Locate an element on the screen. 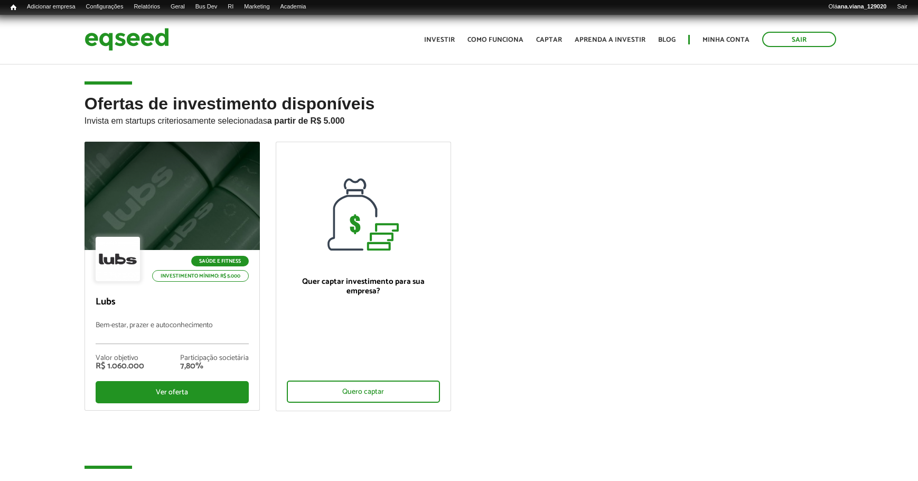 Image resolution: width=918 pixels, height=481 pixels. a: RI is located at coordinates (230, 7).